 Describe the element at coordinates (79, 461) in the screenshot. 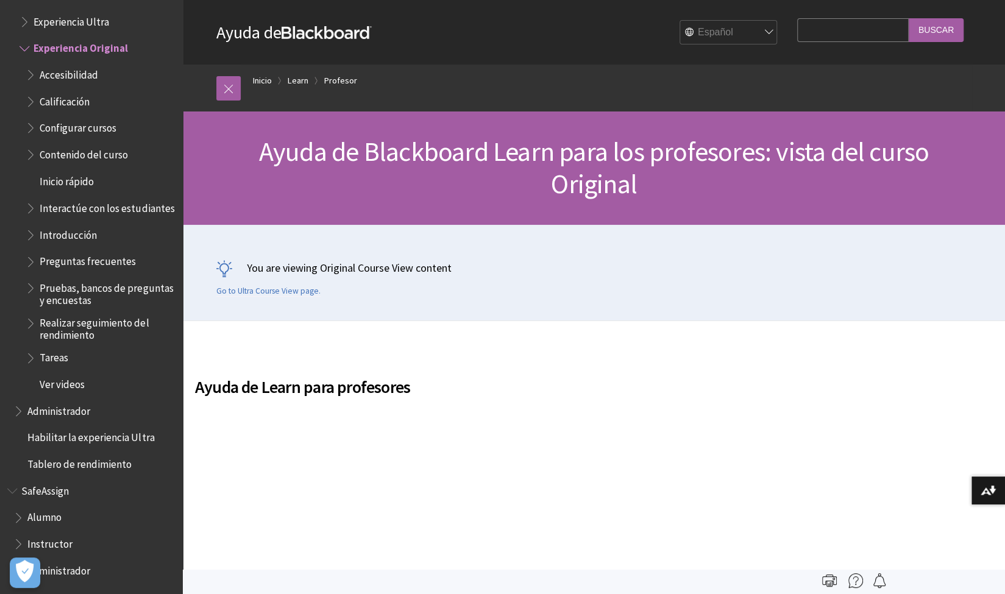

I see `span: Tablero de rendimiento` at that location.